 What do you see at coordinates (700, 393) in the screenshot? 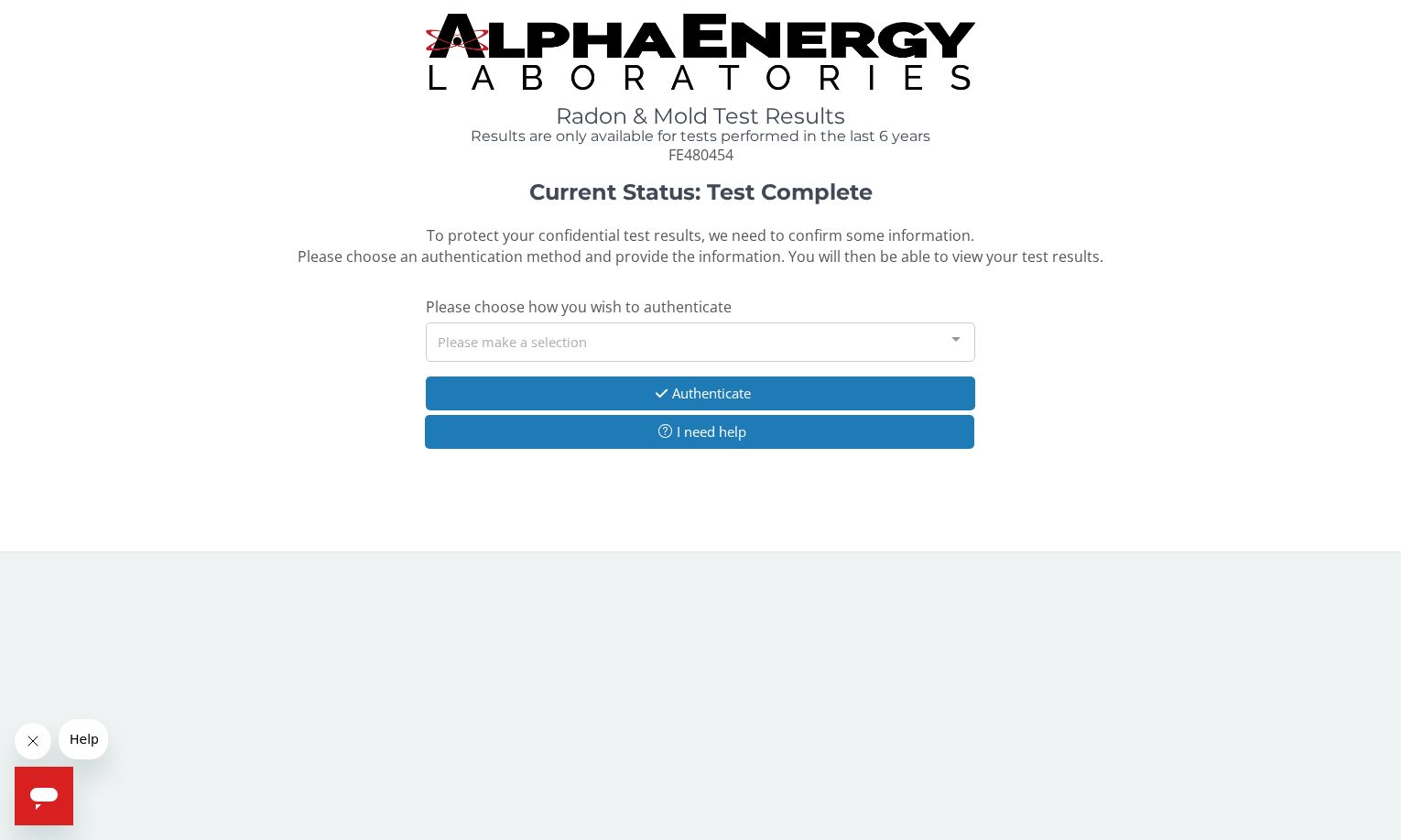
I see `button: Authenticate` at bounding box center [700, 393].